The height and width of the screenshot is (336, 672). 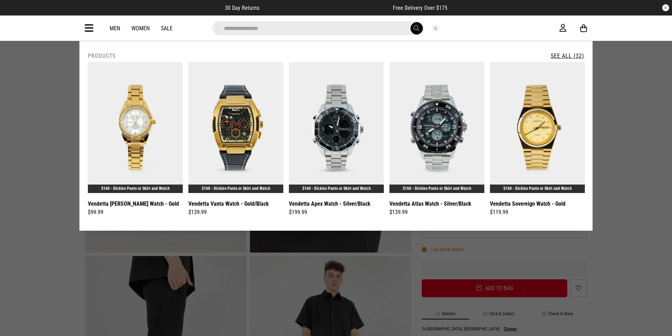 What do you see at coordinates (436, 28) in the screenshot?
I see `button: Close search` at bounding box center [436, 28].